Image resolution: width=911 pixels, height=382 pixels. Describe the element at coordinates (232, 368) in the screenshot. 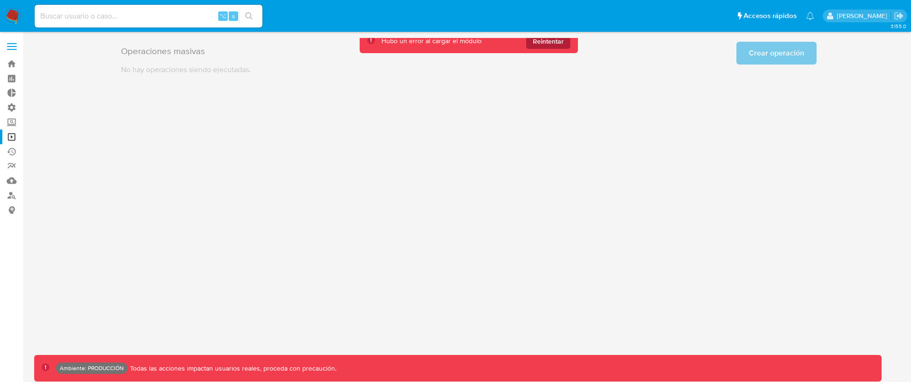

I see `p: Todas las acciones impactan usuarios reales, proceda con precaución.` at that location.